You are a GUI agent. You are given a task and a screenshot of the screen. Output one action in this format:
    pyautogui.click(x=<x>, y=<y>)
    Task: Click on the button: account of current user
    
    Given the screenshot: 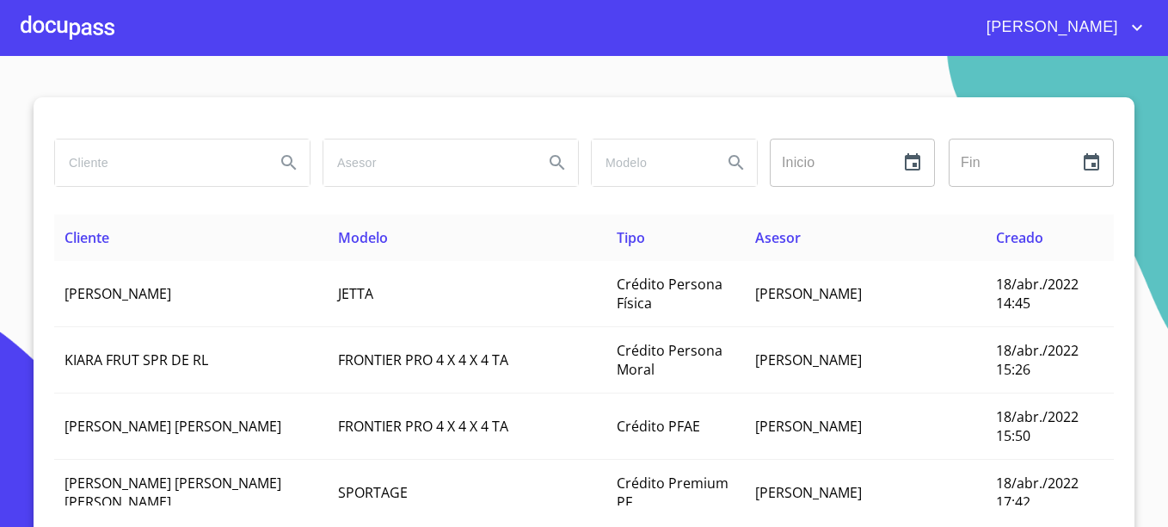 What is the action you would take?
    pyautogui.click(x=1061, y=28)
    